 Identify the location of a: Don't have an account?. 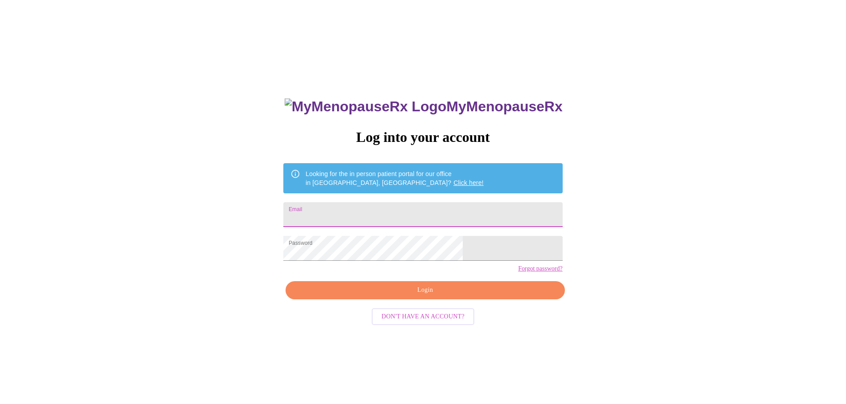
(423, 316).